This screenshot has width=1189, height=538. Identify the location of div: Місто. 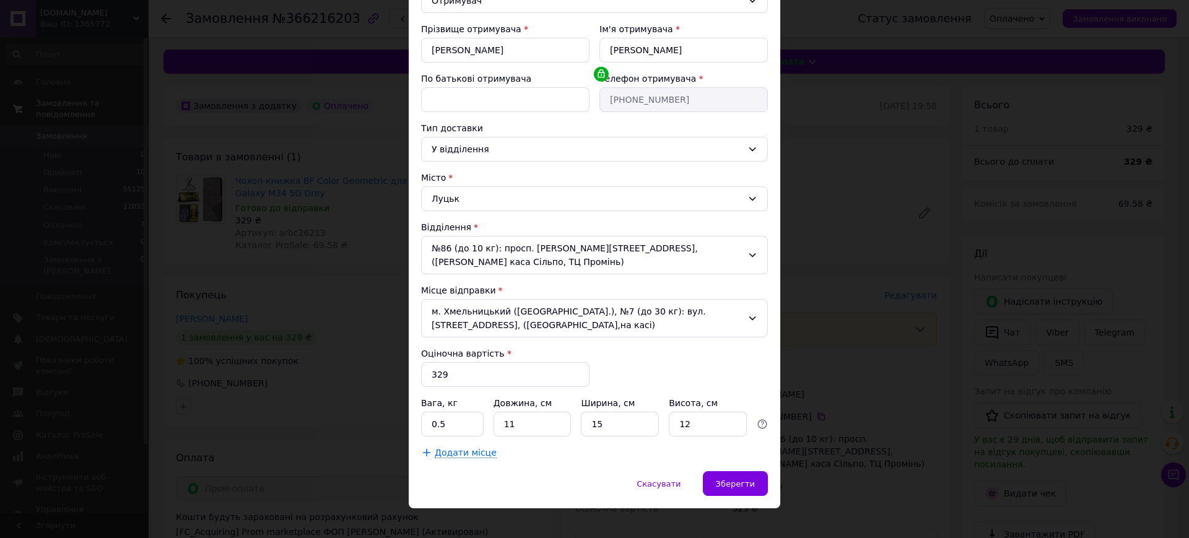
(594, 178).